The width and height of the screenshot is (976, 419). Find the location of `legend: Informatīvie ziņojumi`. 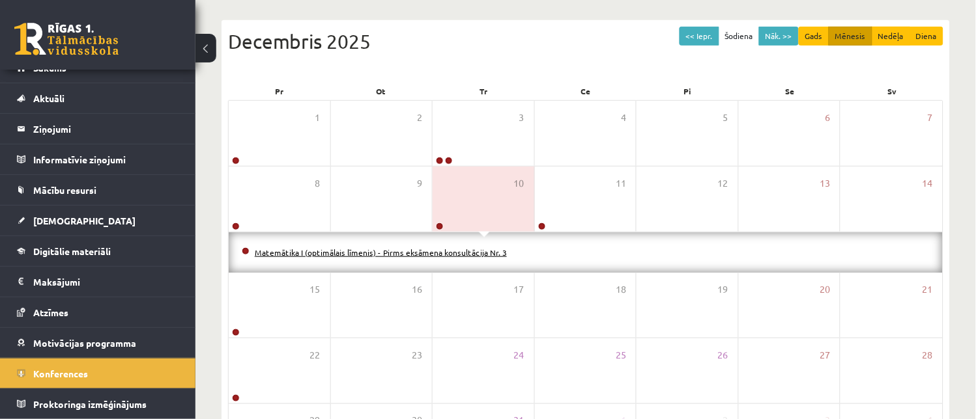

legend: Informatīvie ziņojumi is located at coordinates (106, 160).